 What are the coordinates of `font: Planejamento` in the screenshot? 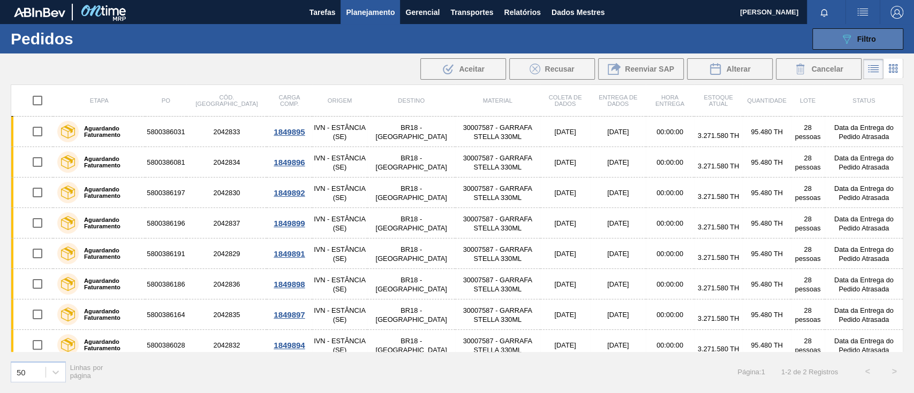 It's located at (370, 12).